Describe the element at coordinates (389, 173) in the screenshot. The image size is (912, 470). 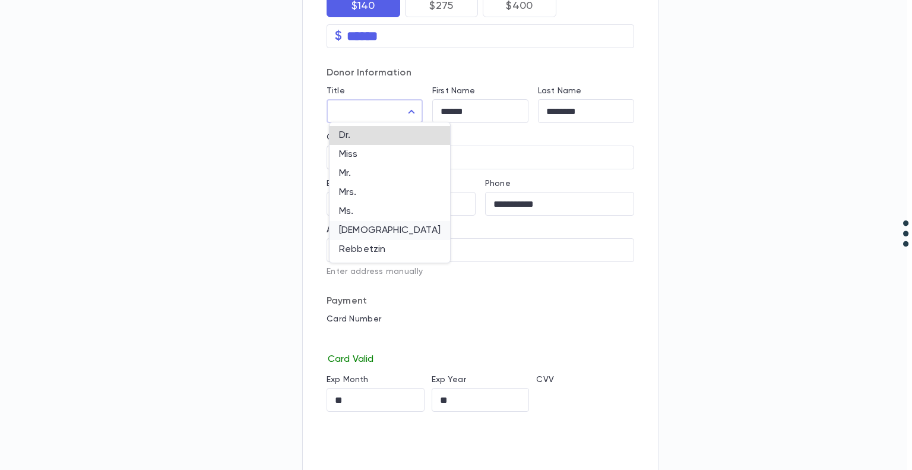
I see `span: Mr.` at that location.